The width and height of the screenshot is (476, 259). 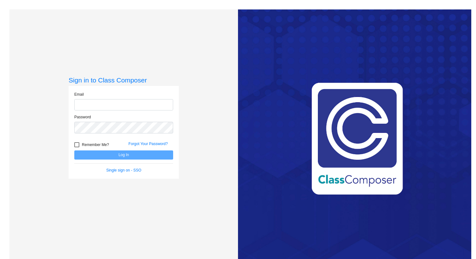 I want to click on span: Remember Me?, so click(x=95, y=145).